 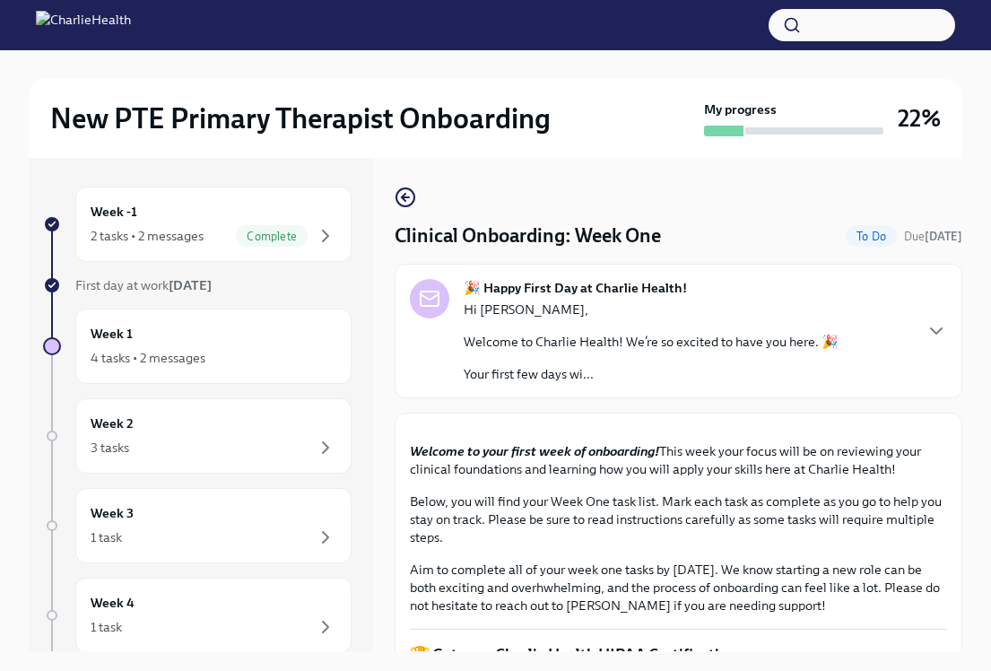 I want to click on p: Welcome to Charlie Health! We’re so excited to have you here. 🎉, so click(x=651, y=342).